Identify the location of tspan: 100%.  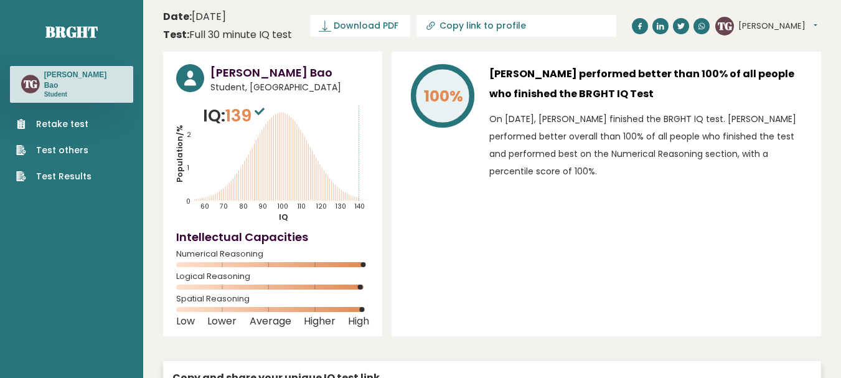
(443, 96).